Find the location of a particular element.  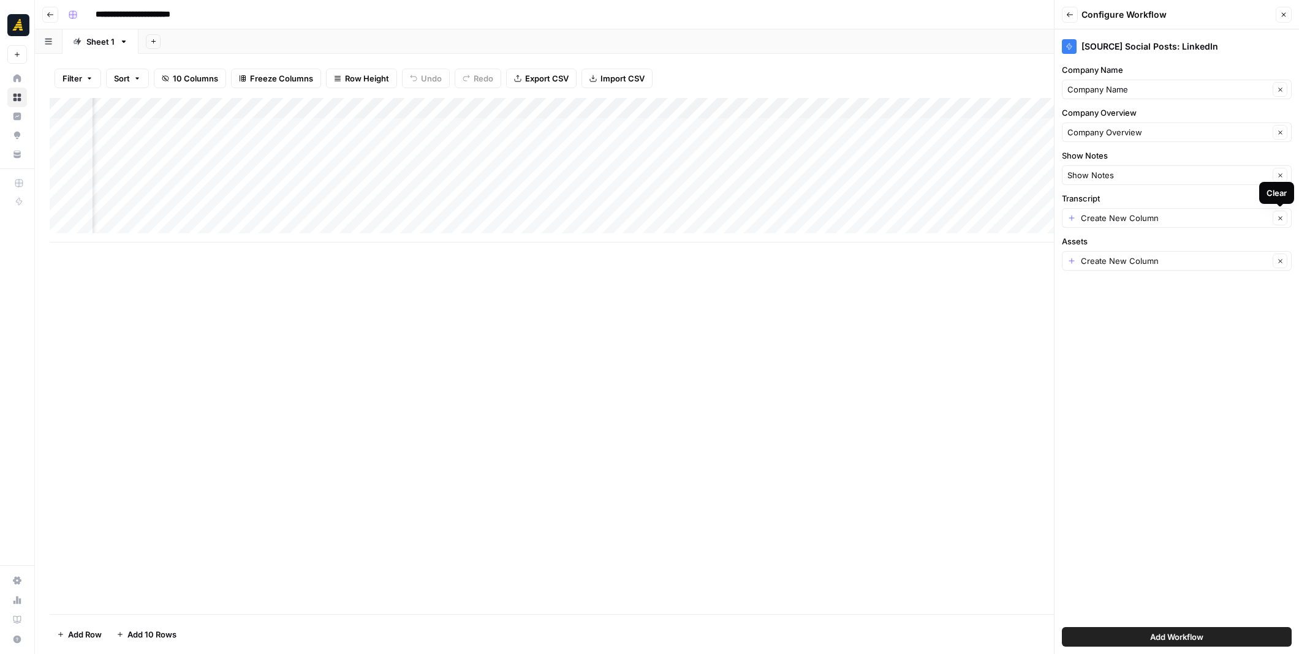

span: Freeze Columns is located at coordinates (281, 78).